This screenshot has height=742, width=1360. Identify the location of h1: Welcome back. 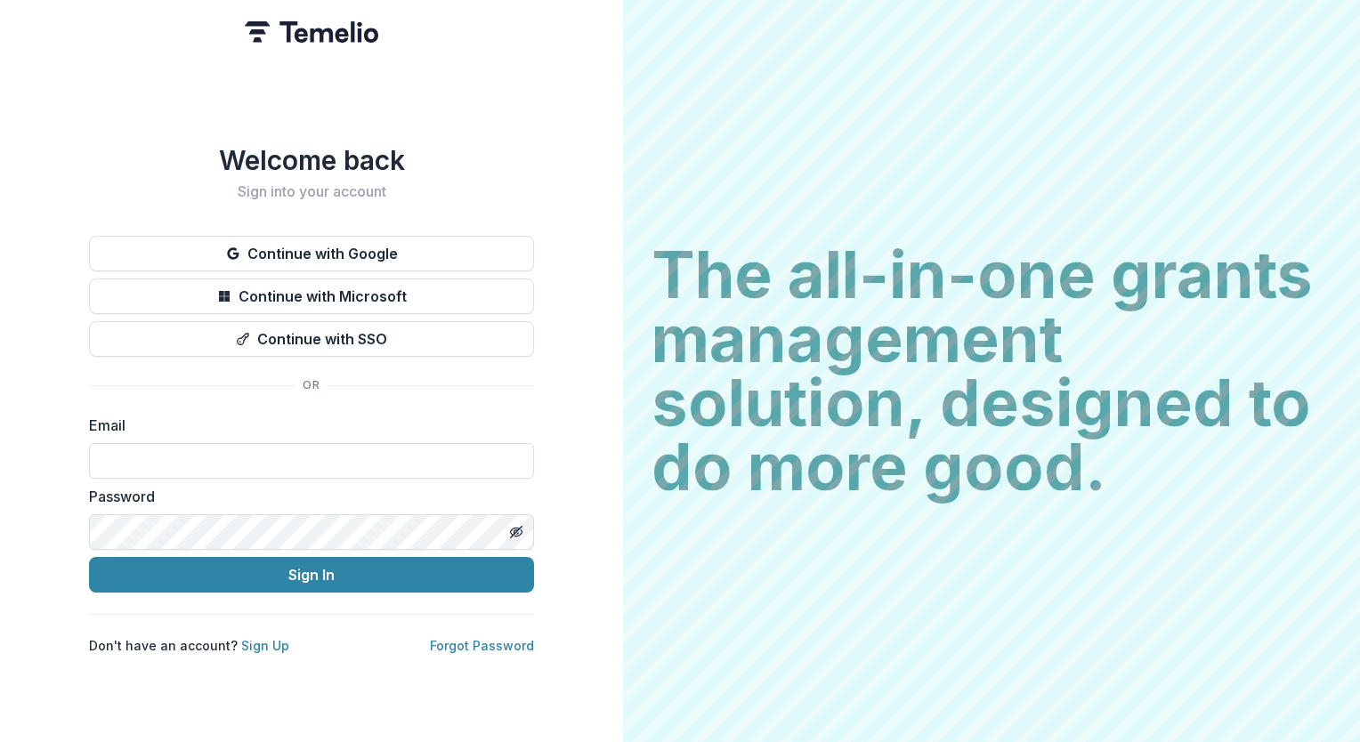
(312, 160).